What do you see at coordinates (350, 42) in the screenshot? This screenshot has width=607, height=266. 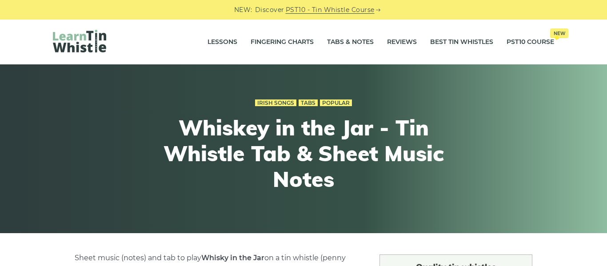 I see `a: Tabs & Notes` at bounding box center [350, 42].